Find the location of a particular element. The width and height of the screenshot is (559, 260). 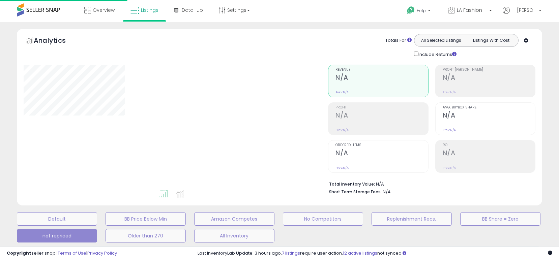

button: BB Price Below Min is located at coordinates (146, 219).